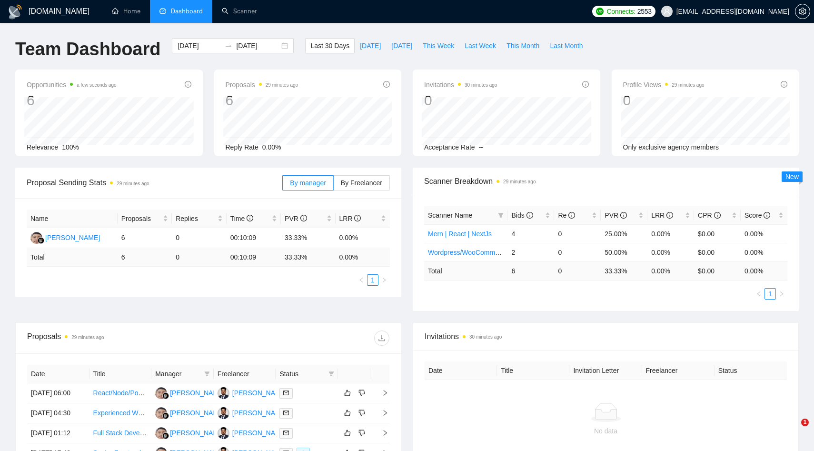 The width and height of the screenshot is (814, 451). I want to click on span: download, so click(382, 338).